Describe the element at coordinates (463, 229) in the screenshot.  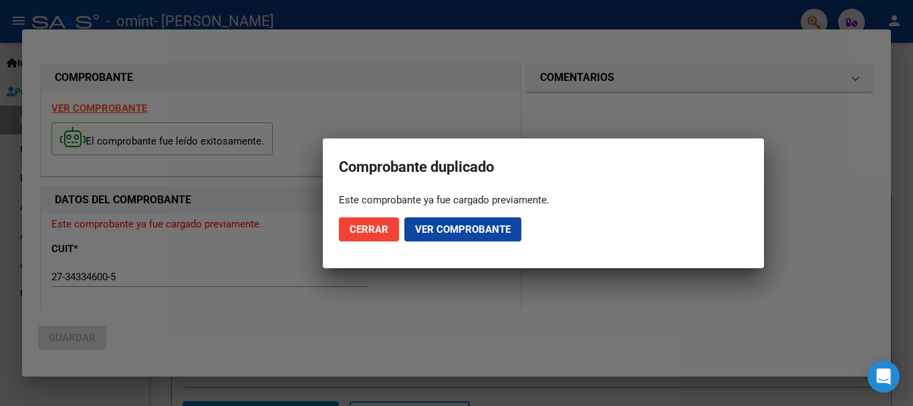
I see `span: Ver comprobante` at that location.